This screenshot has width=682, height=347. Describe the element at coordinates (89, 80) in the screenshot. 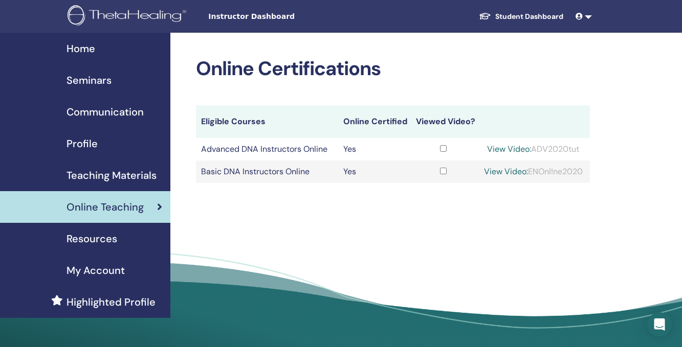

I see `span: Seminars` at that location.